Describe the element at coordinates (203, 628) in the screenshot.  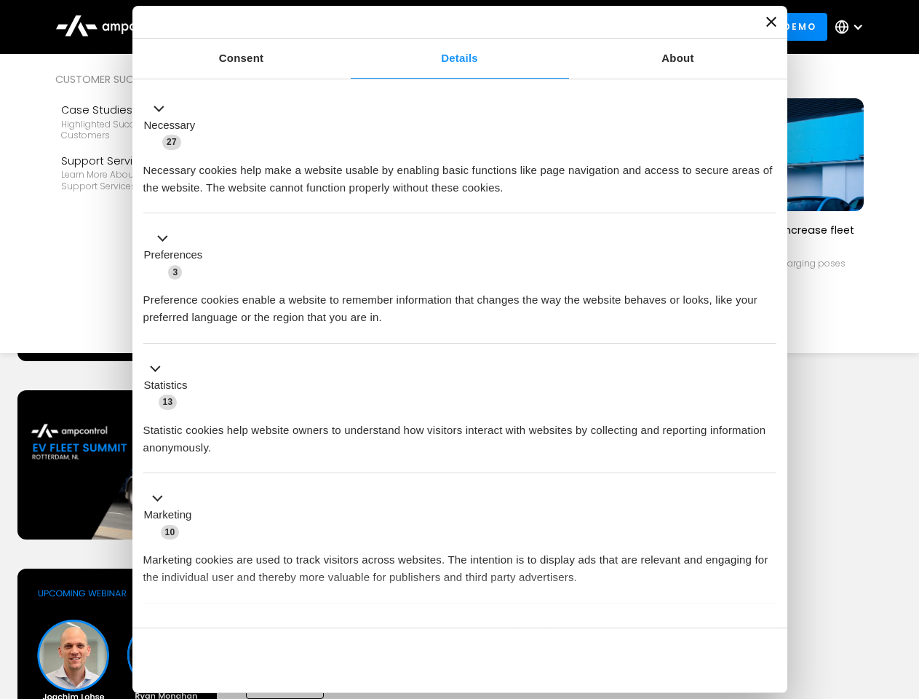
I see `button: Unclassified (2)` at that location.